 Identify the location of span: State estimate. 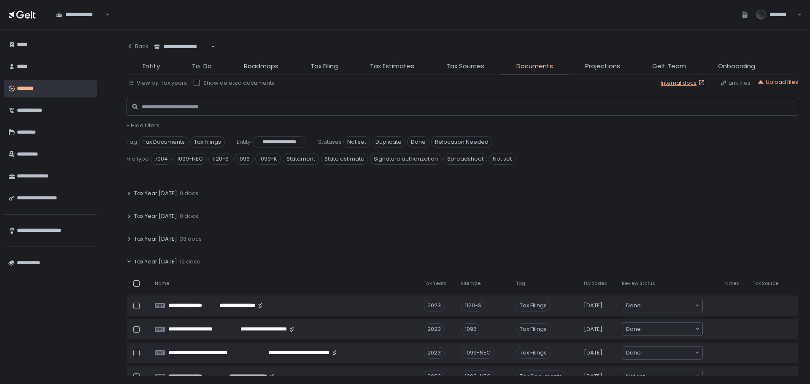
(344, 159).